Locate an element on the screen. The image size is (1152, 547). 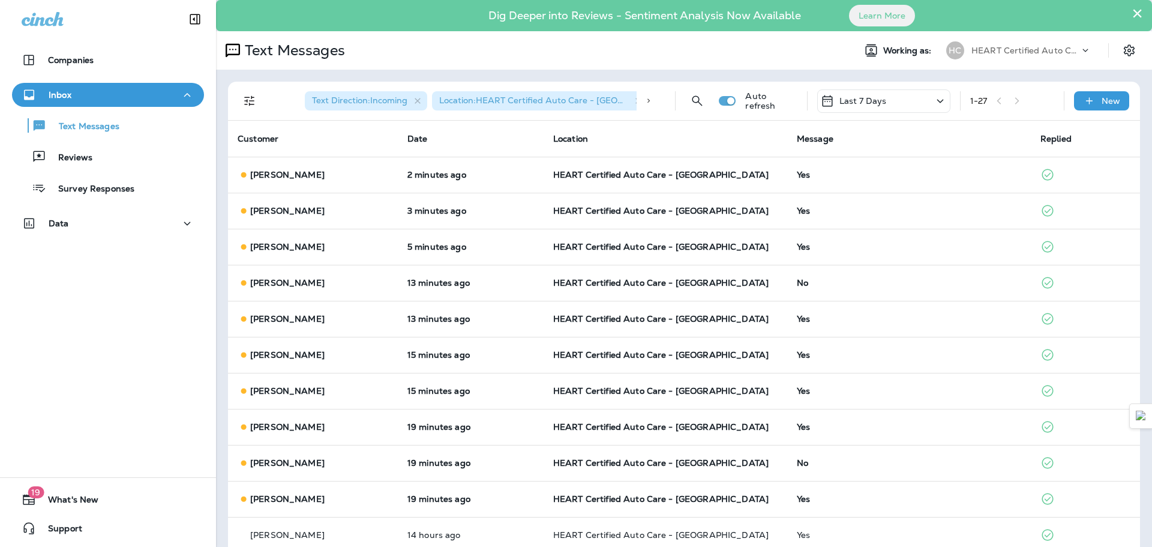
button: Data is located at coordinates (108, 223).